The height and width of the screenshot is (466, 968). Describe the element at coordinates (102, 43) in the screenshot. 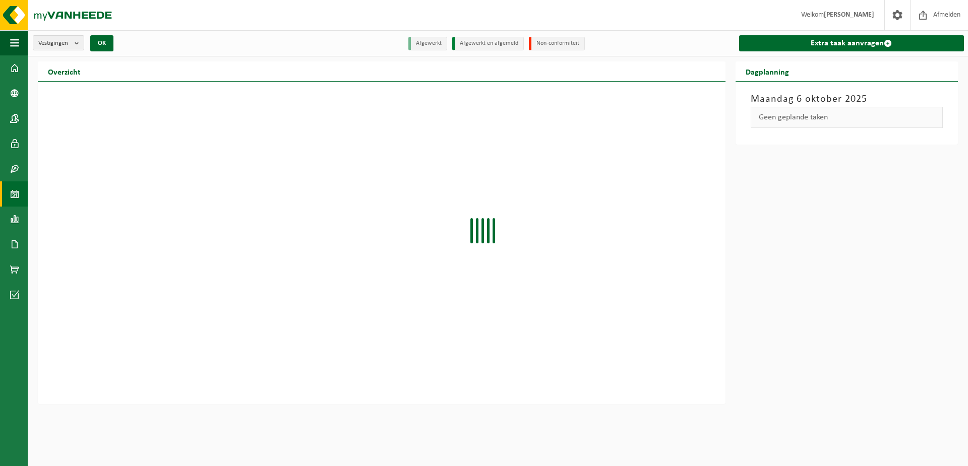

I see `button: OK` at that location.